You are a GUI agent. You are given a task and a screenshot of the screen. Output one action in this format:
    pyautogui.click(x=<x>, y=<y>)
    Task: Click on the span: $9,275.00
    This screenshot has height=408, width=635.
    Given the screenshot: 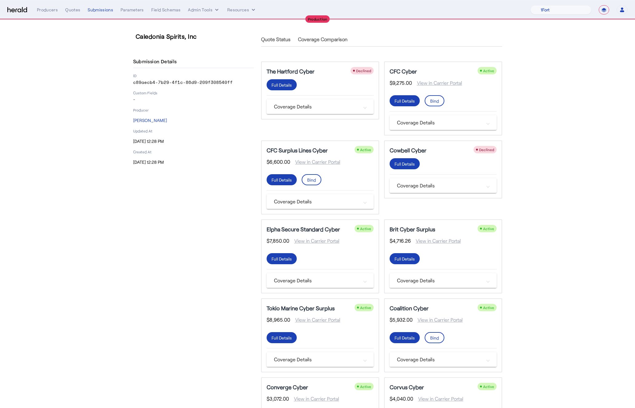 What is the action you would take?
    pyautogui.click(x=401, y=83)
    